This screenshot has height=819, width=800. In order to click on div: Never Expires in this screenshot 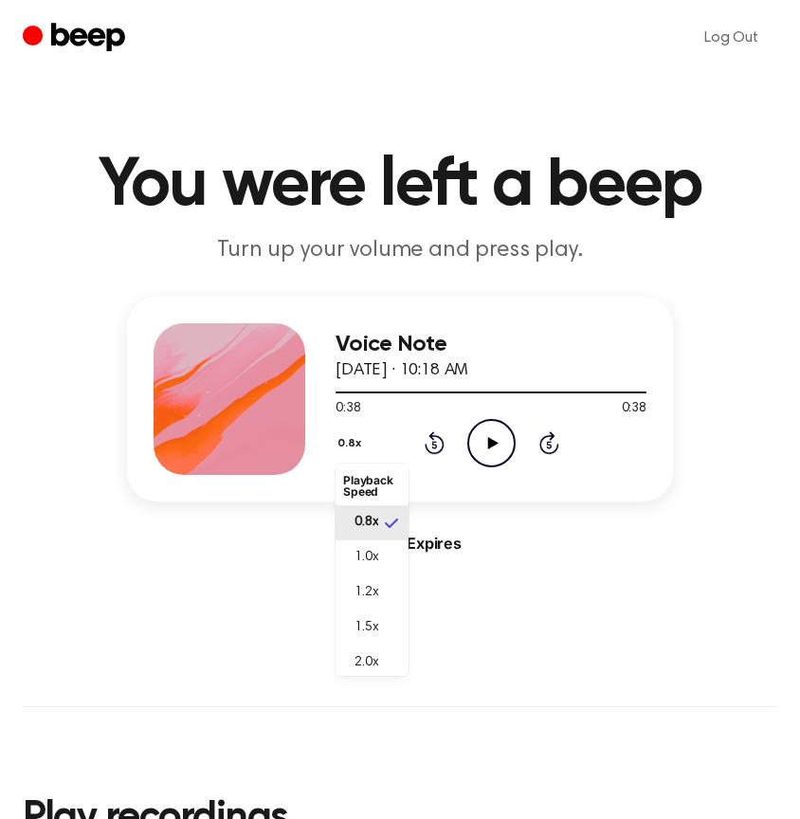, I will do `click(400, 543)`.